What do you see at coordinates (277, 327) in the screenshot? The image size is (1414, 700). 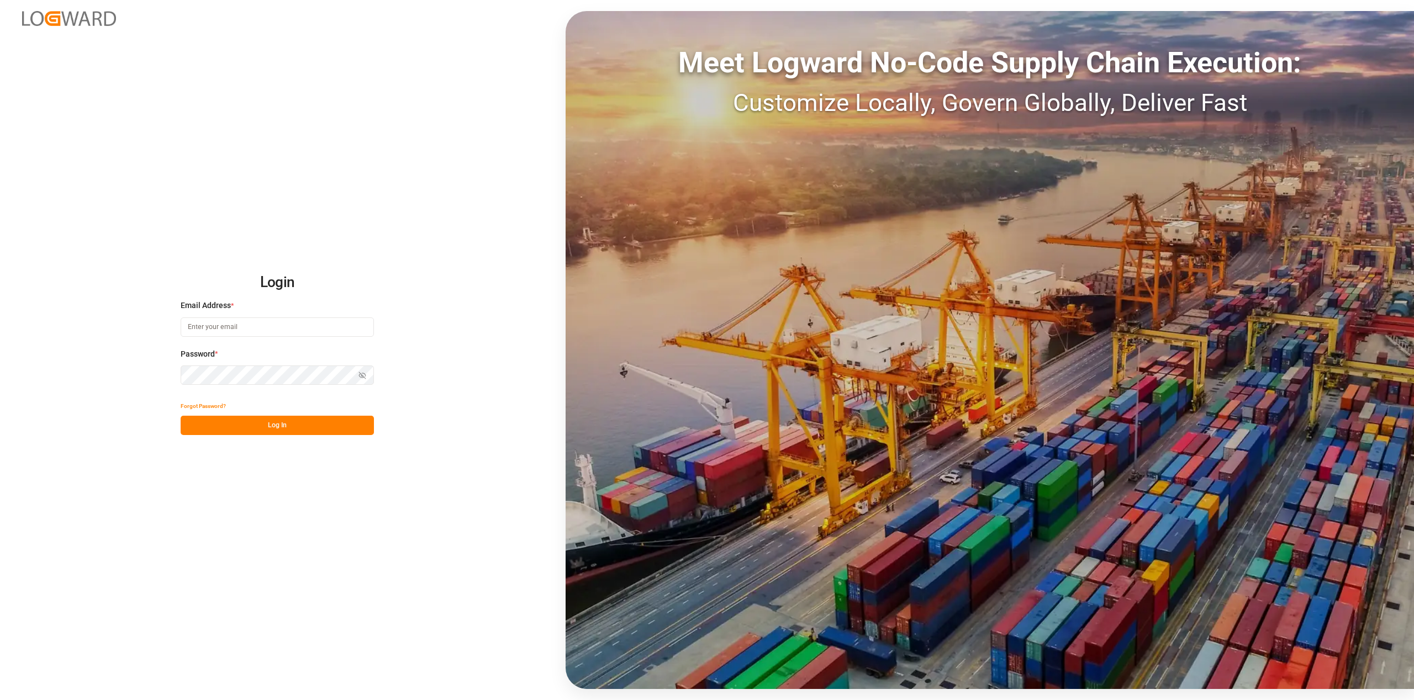 I see `input: Enter your email` at bounding box center [277, 327].